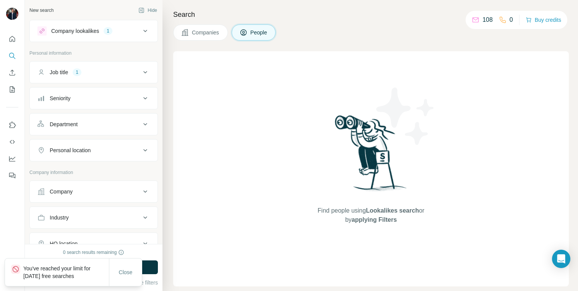 The height and width of the screenshot is (291, 578). What do you see at coordinates (371, 215) in the screenshot?
I see `span: Find people using or by` at bounding box center [371, 215].